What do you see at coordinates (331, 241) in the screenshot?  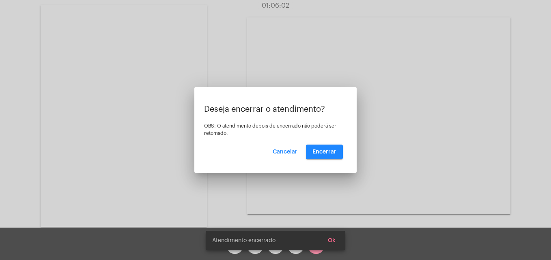 I see `span: Ok` at bounding box center [331, 241].